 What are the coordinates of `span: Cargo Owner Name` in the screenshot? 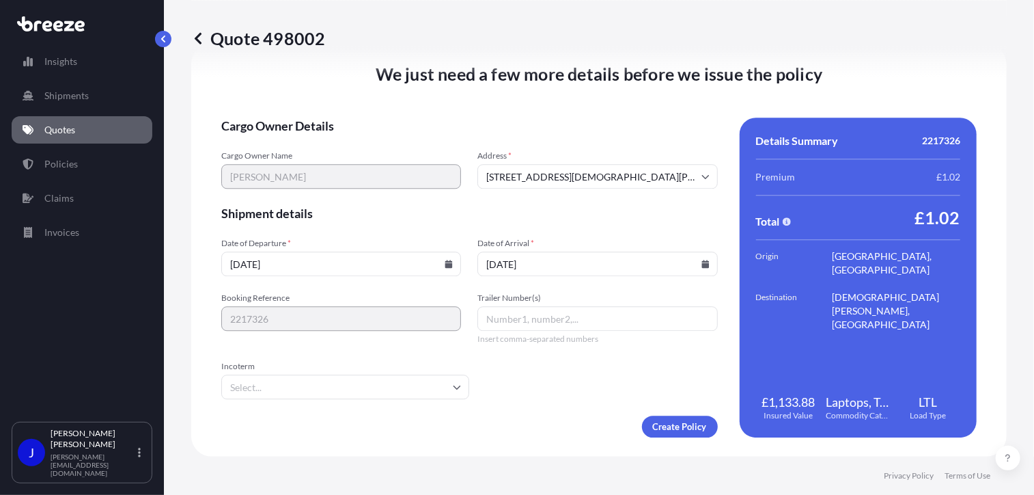 It's located at (341, 156).